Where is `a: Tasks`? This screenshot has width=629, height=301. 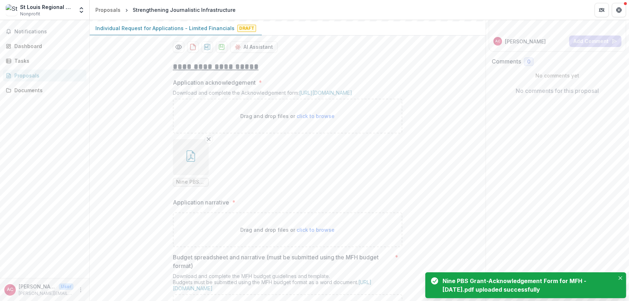 a: Tasks is located at coordinates (44, 61).